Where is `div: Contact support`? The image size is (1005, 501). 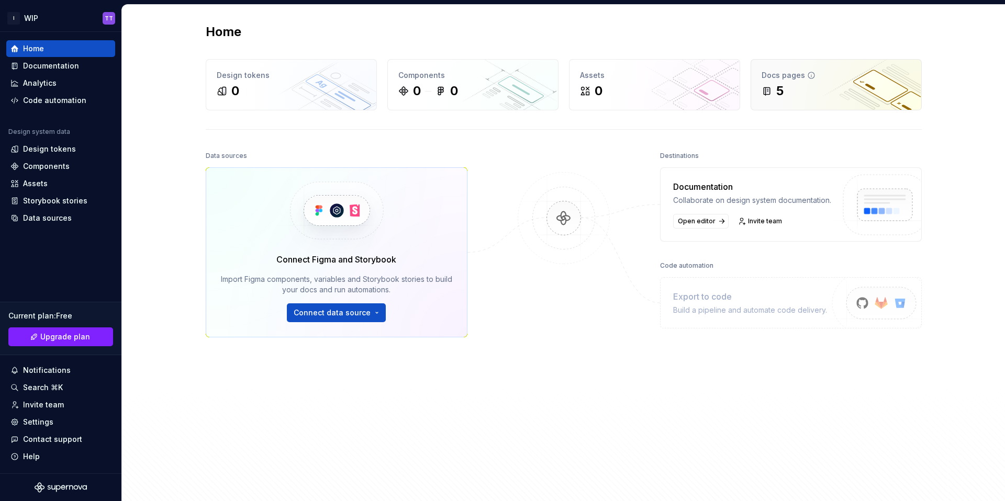
div: Contact support is located at coordinates (52, 440).